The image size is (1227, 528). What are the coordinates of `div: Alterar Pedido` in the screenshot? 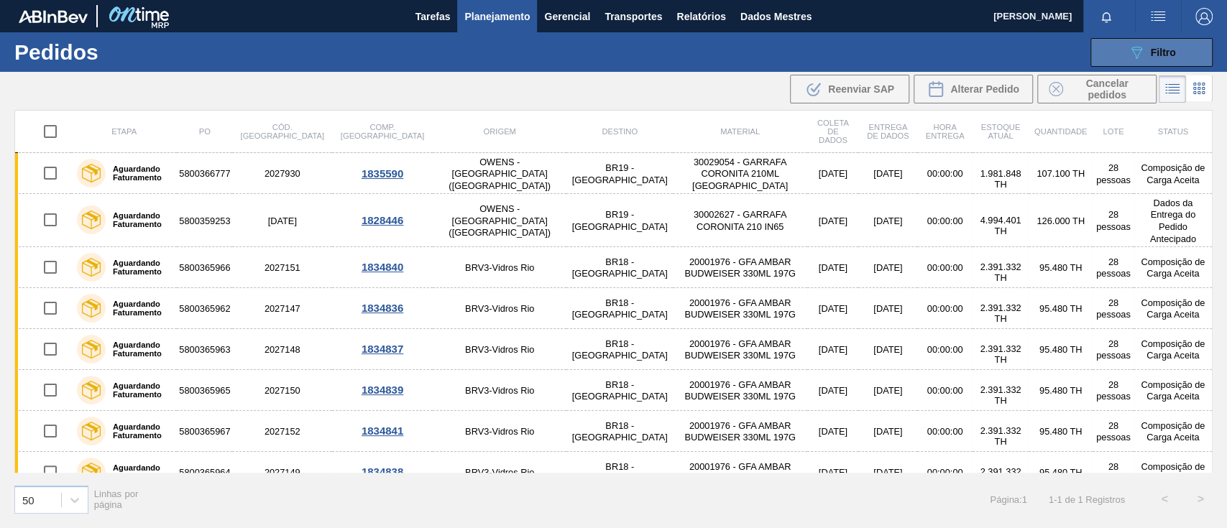 It's located at (974, 89).